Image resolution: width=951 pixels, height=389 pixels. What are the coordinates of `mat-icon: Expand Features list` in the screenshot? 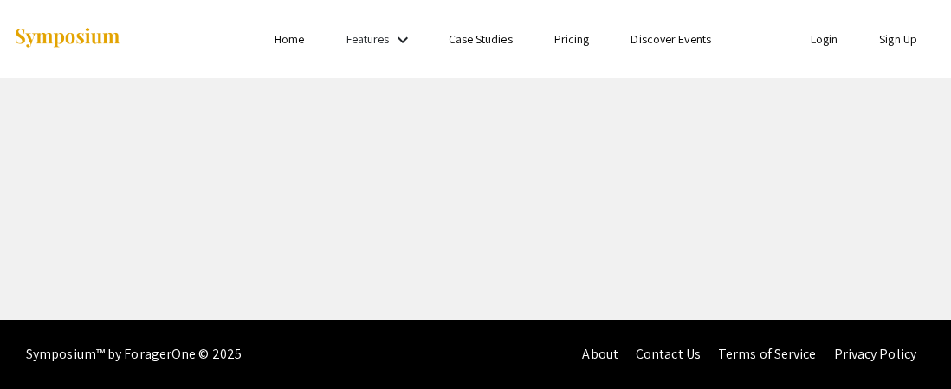 It's located at (403, 40).